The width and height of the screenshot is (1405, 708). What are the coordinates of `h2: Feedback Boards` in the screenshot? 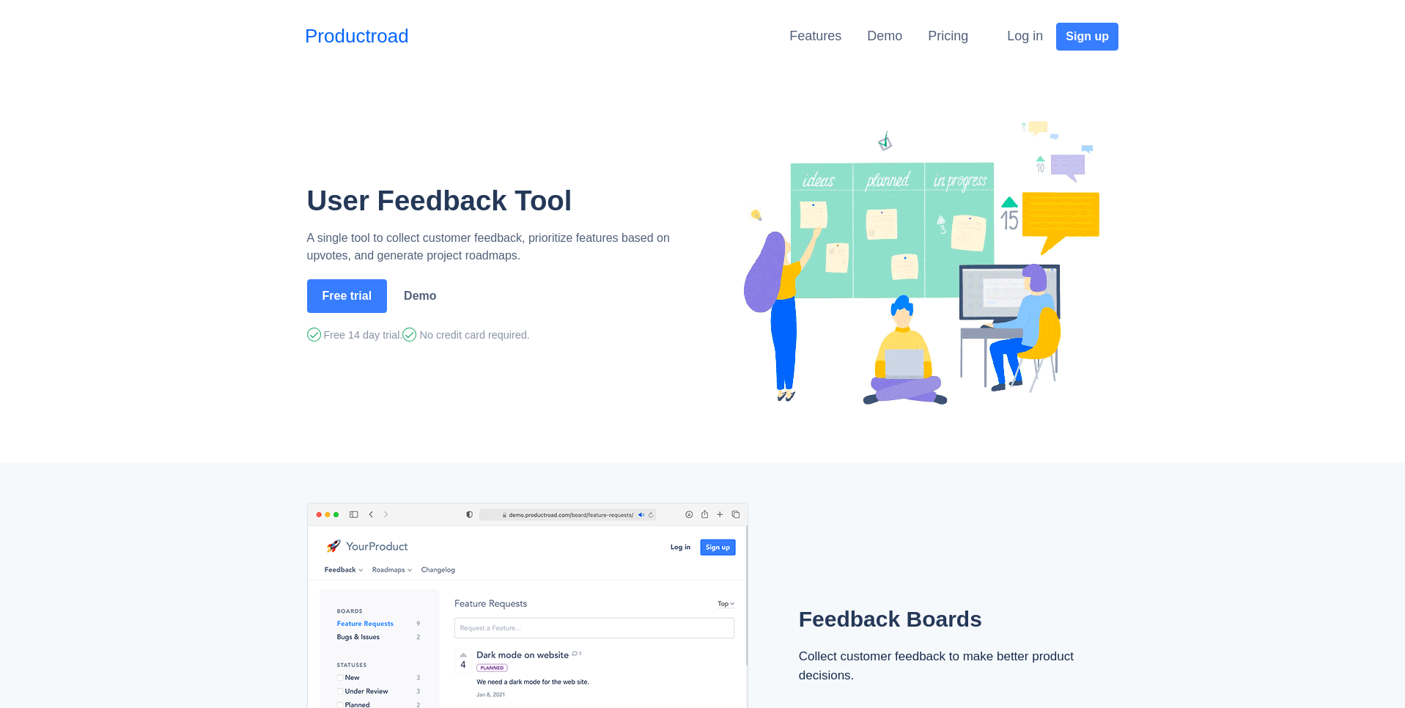 It's located at (941, 619).